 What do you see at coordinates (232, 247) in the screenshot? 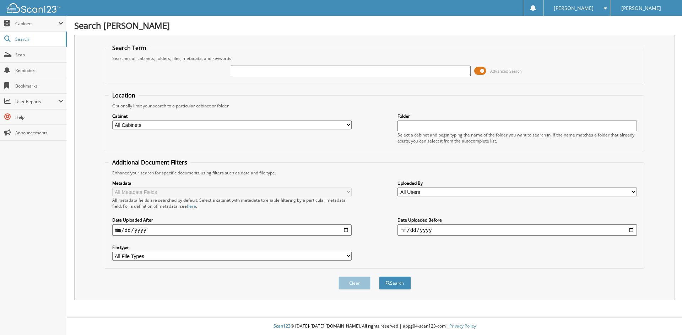
I see `label: File type` at bounding box center [232, 247].